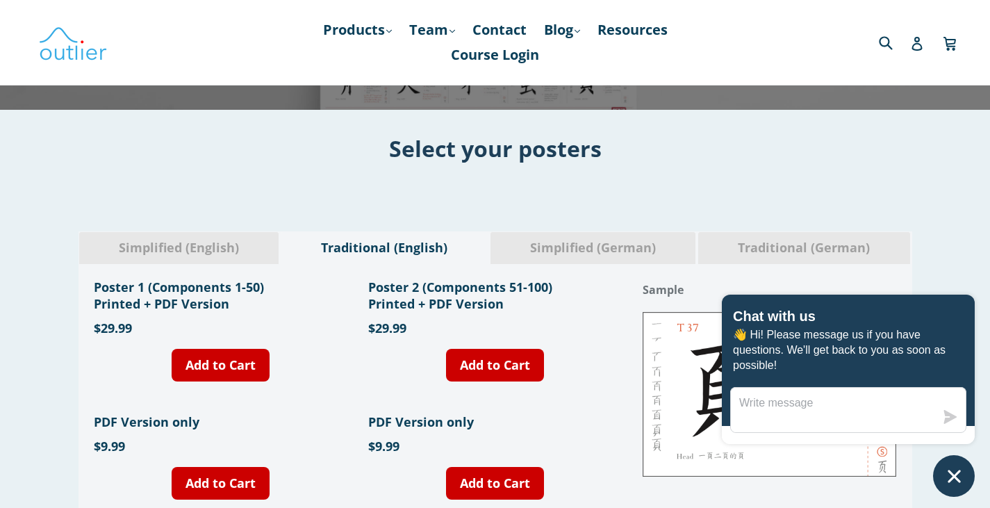 The image size is (990, 508). What do you see at coordinates (384, 248) in the screenshot?
I see `span: Traditional (English)` at bounding box center [384, 248].